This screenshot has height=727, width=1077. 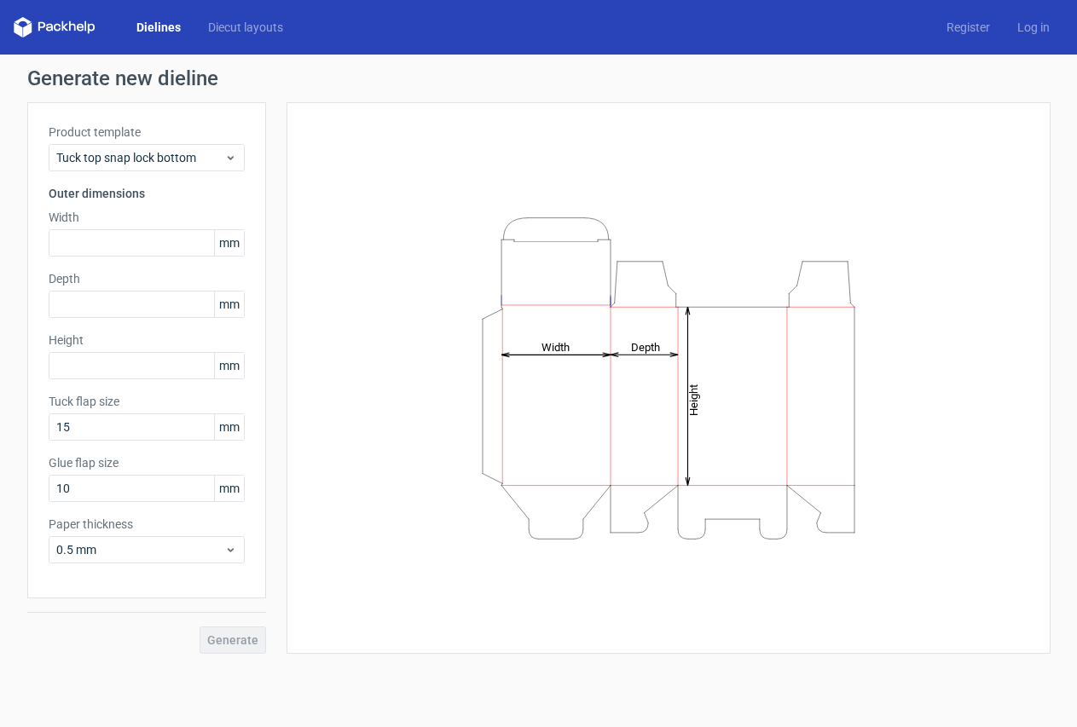 I want to click on label: Glue flap size, so click(x=147, y=463).